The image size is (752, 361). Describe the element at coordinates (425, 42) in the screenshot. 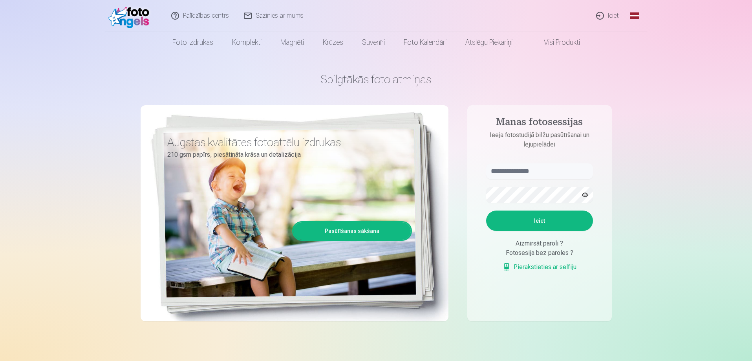

I see `a: Foto kalendāri` at that location.